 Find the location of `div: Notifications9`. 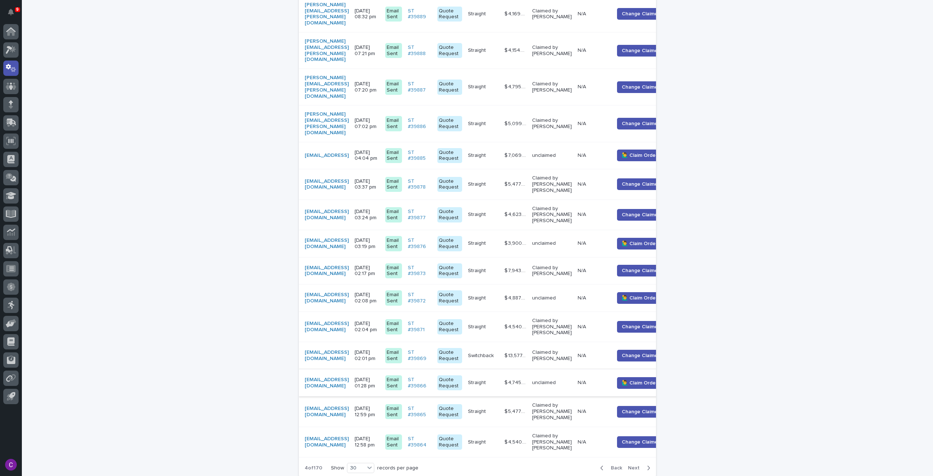

div: Notifications9 is located at coordinates (14, 15).